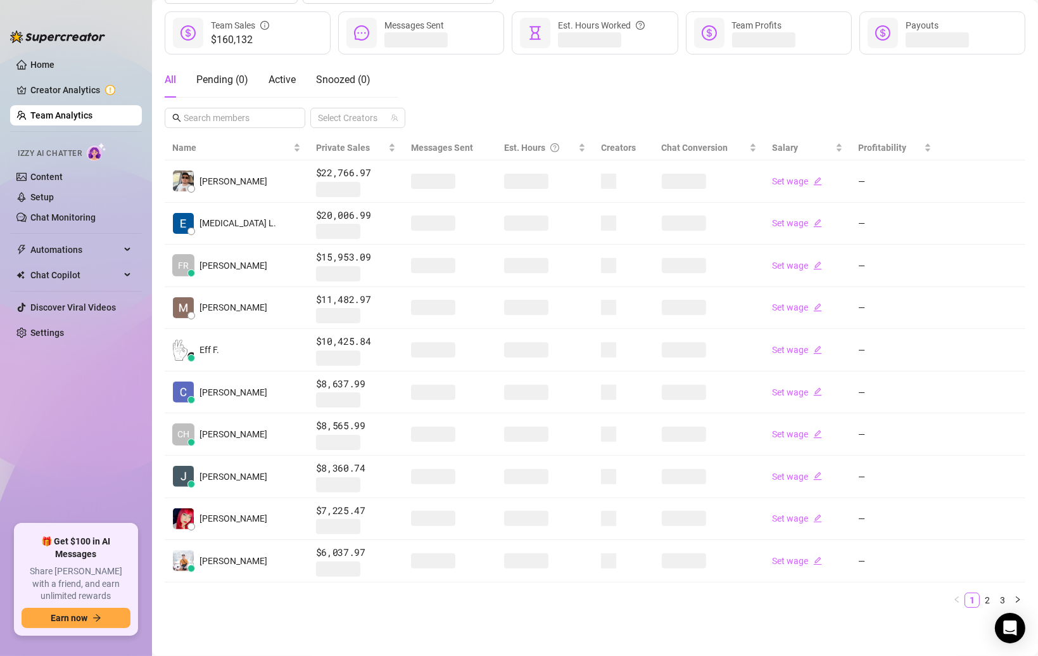  Describe the element at coordinates (1003, 600) in the screenshot. I see `a: 3` at that location.